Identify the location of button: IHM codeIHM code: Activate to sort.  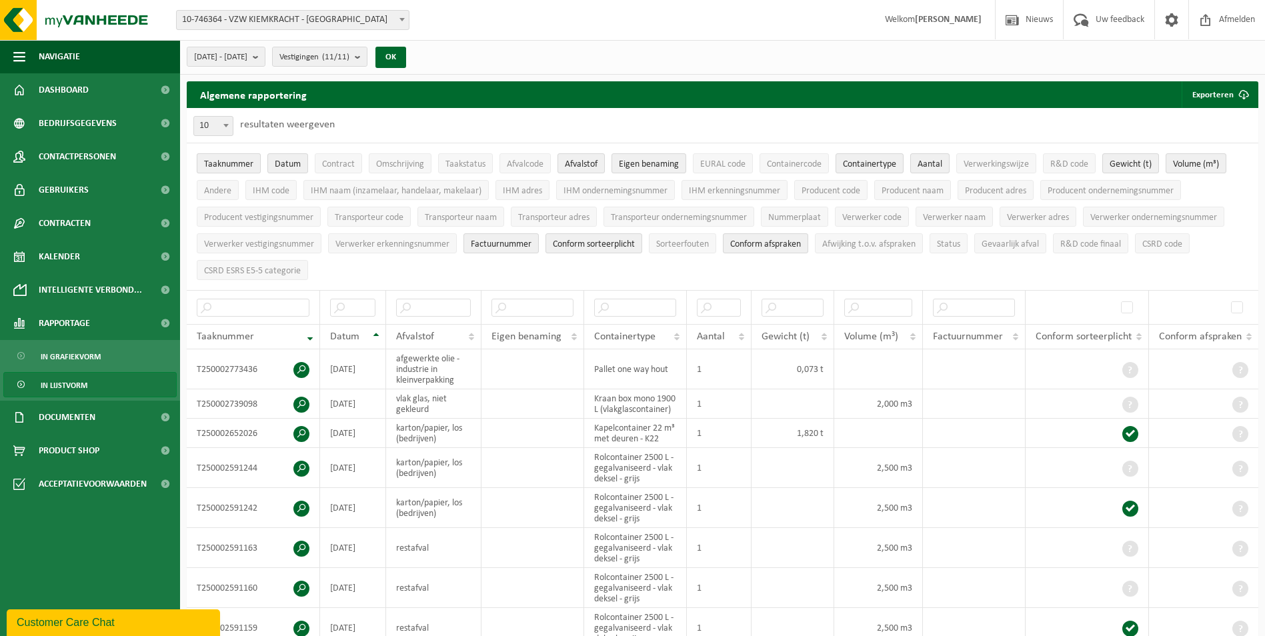
(271, 190).